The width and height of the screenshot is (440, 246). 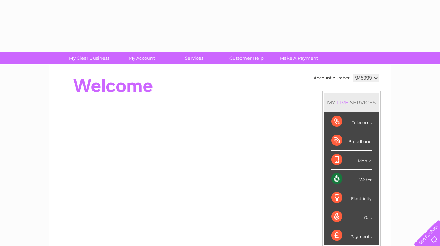 What do you see at coordinates (299, 58) in the screenshot?
I see `a: Make A Payment` at bounding box center [299, 58].